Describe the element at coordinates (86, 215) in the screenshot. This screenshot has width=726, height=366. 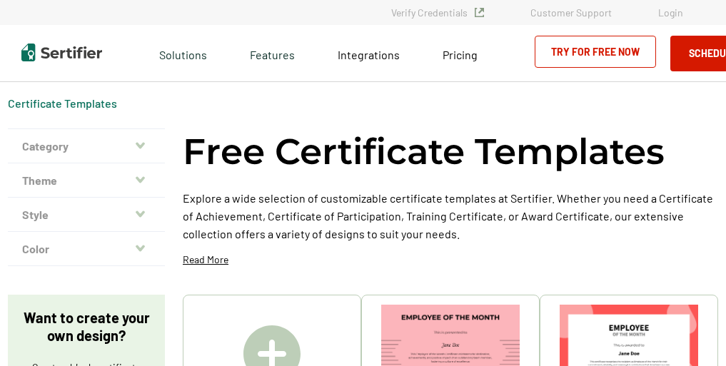
I see `button: Style` at that location.